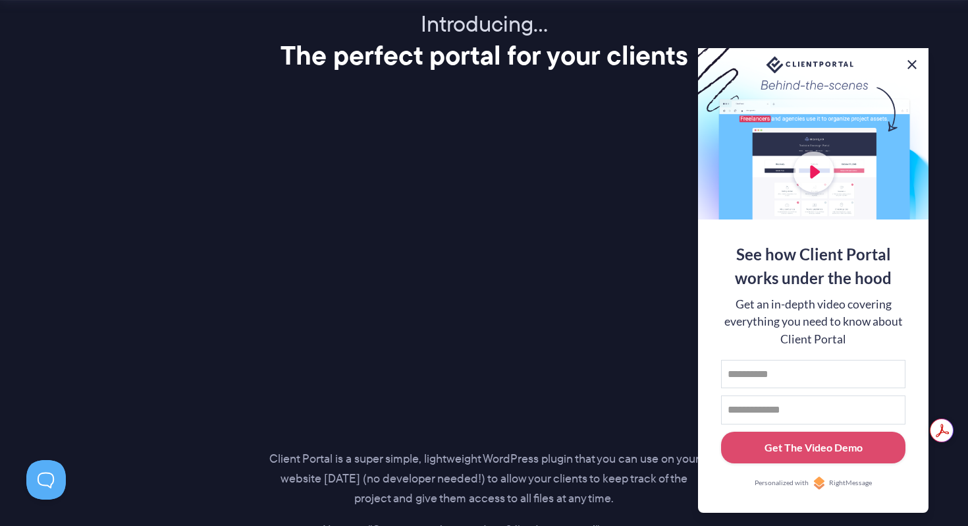 Image resolution: width=968 pixels, height=526 pixels. What do you see at coordinates (813, 266) in the screenshot?
I see `div: See how Client Portal works under the hood` at bounding box center [813, 266].